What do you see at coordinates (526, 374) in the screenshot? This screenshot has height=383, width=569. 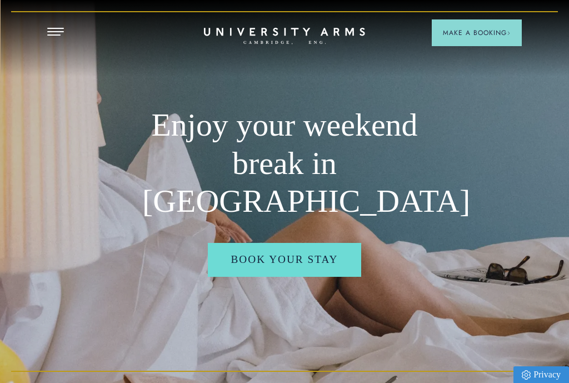 I see `img: Privacy` at bounding box center [526, 374].